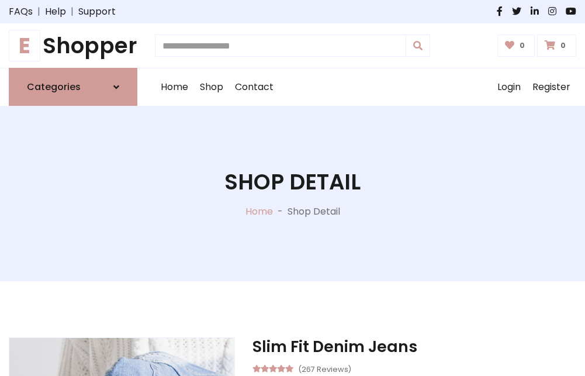  Describe the element at coordinates (73, 46) in the screenshot. I see `h1: Shopper` at that location.